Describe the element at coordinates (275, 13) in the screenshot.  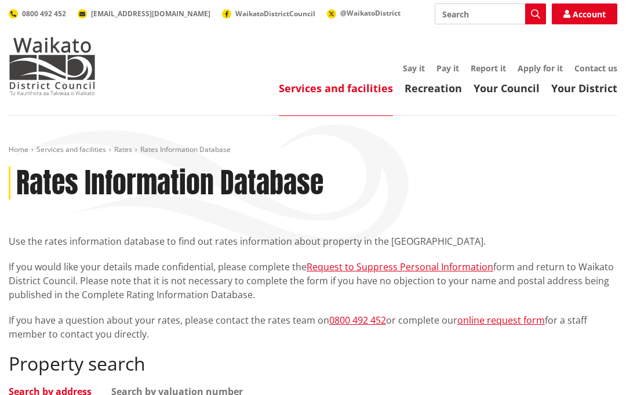
I see `span: WaikatoDistrictCouncil` at that location.